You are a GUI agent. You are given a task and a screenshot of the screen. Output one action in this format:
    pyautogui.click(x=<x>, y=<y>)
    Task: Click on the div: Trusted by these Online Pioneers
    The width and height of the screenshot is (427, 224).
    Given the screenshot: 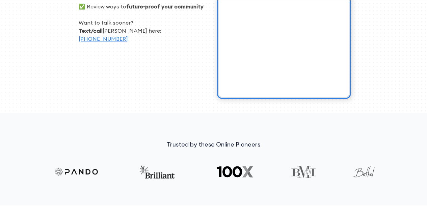 What is the action you would take?
    pyautogui.click(x=213, y=144)
    